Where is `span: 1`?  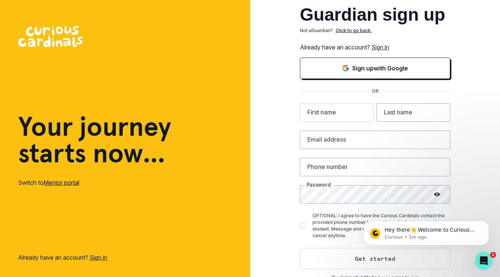 span: 1 is located at coordinates (493, 255).